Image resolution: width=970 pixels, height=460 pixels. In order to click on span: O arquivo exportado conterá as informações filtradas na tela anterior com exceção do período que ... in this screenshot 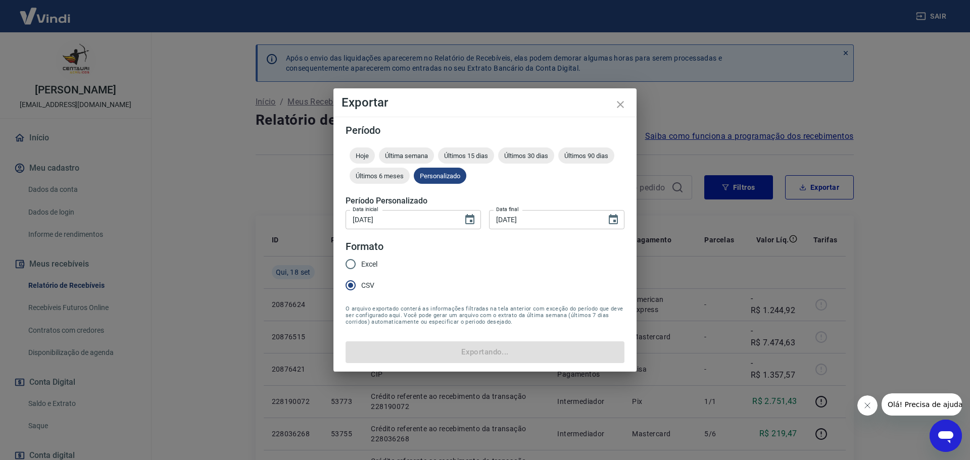, I will do `click(485, 315)`.